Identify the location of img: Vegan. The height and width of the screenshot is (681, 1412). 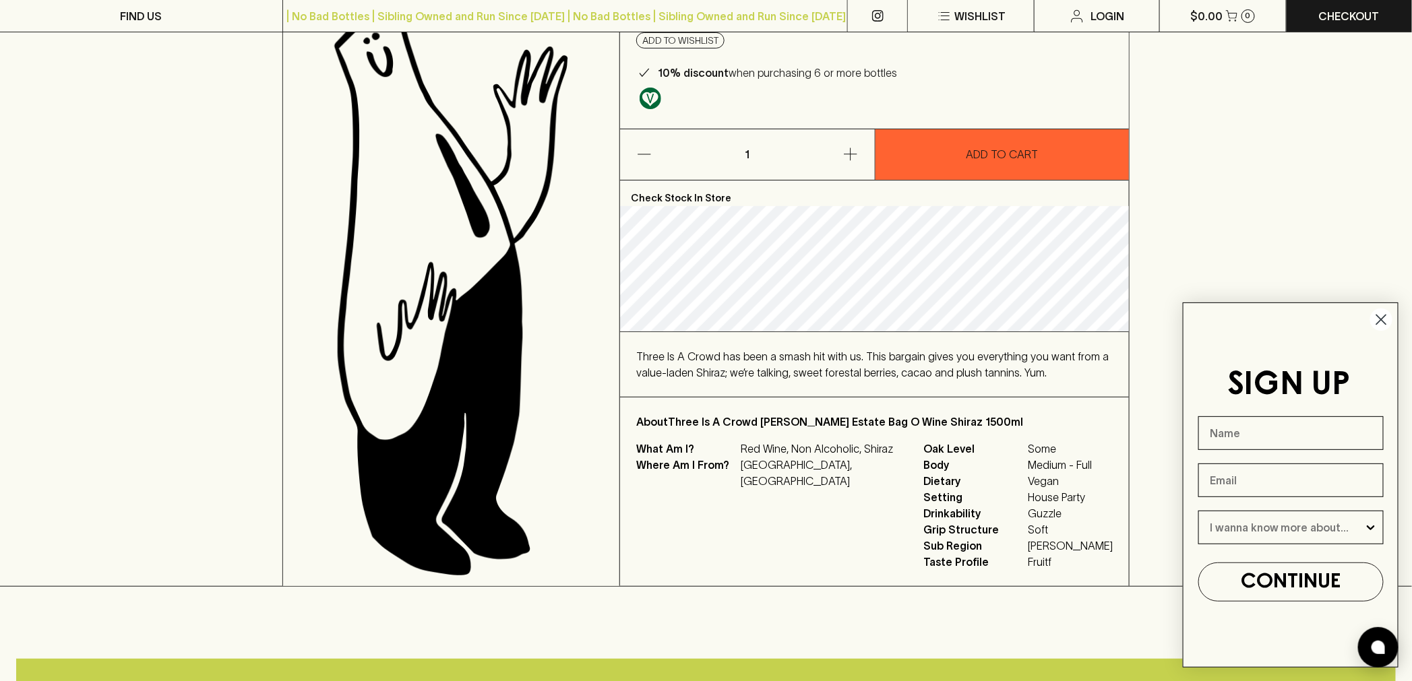
(650, 98).